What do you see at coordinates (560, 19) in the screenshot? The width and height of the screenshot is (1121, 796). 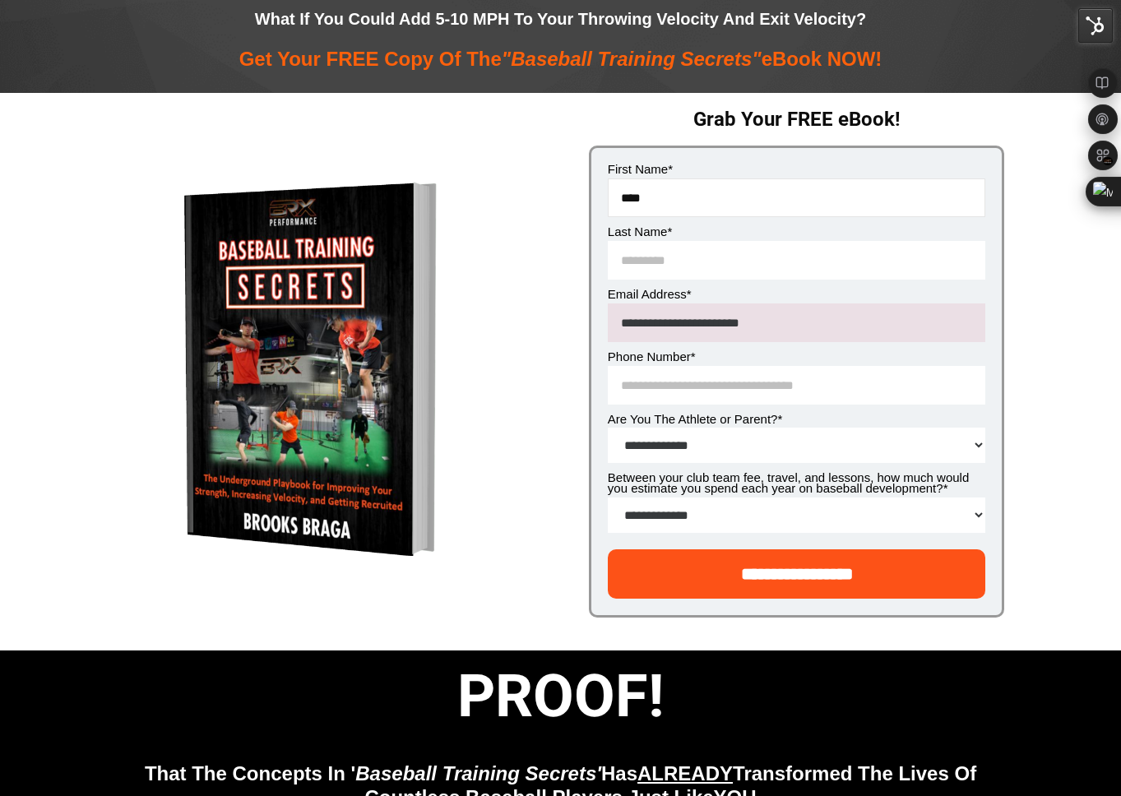 I see `span: What If You Could Add 5-10 MPH To Your Throwing Velocity And Exit Velocity?` at bounding box center [560, 19].